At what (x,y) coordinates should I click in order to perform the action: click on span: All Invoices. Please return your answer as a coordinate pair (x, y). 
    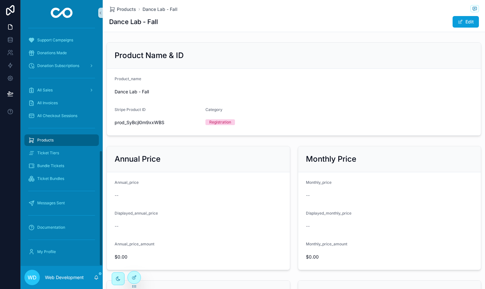
    Looking at the image, I should click on (48, 103).